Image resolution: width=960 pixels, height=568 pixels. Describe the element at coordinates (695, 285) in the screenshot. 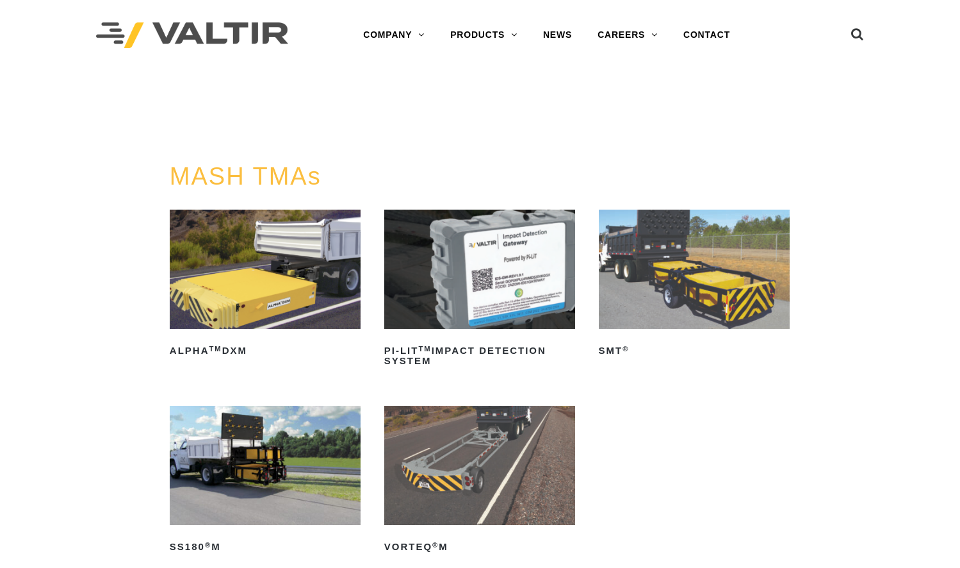

I see `a: SMT®` at that location.